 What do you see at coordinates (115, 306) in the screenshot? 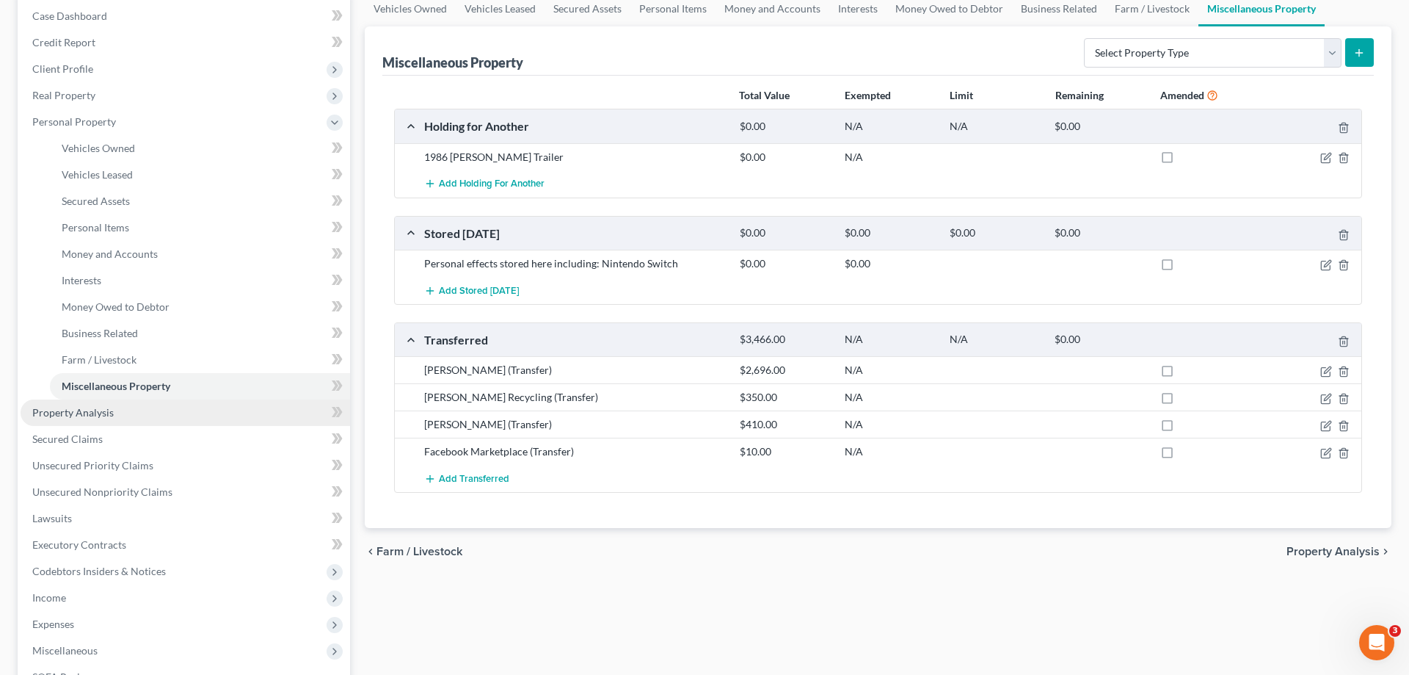
I see `span: Money Owed to Debtor` at bounding box center [115, 306].